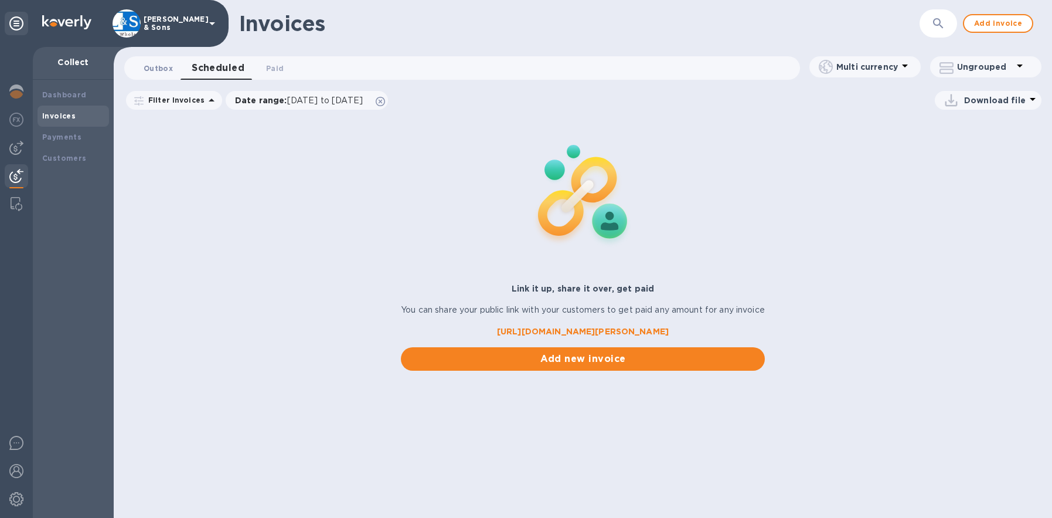  Describe the element at coordinates (985, 67) in the screenshot. I see `p: Ungrouped` at that location.